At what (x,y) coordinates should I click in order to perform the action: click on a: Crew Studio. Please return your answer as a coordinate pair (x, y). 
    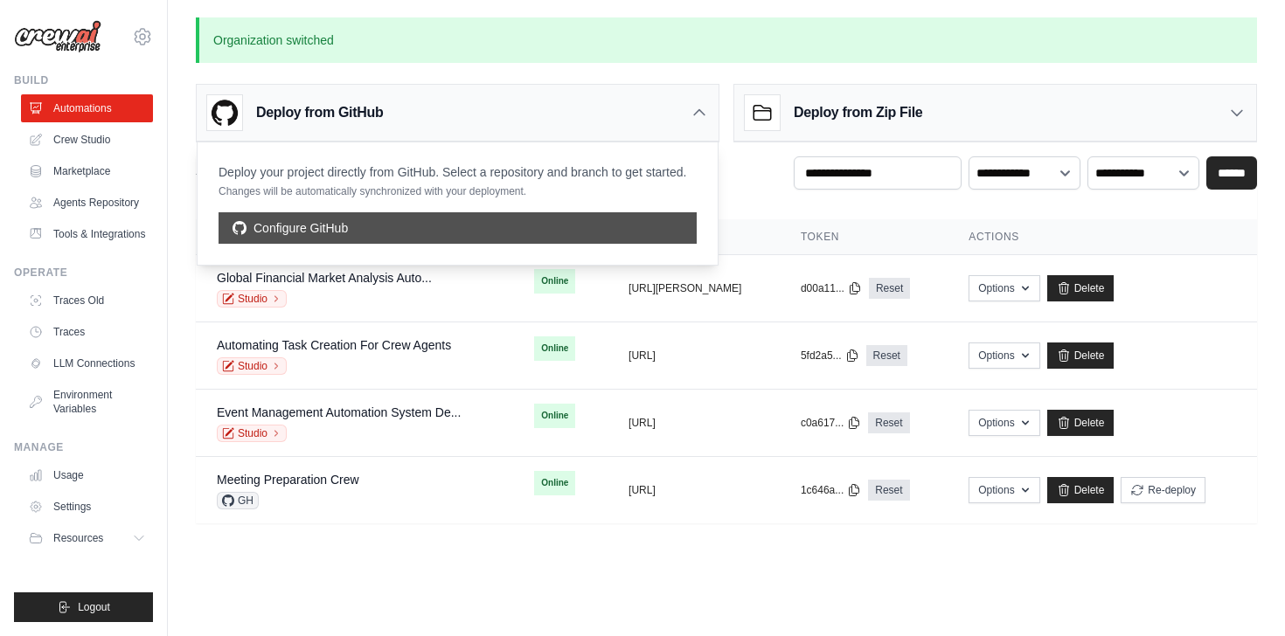
    Looking at the image, I should click on (87, 140).